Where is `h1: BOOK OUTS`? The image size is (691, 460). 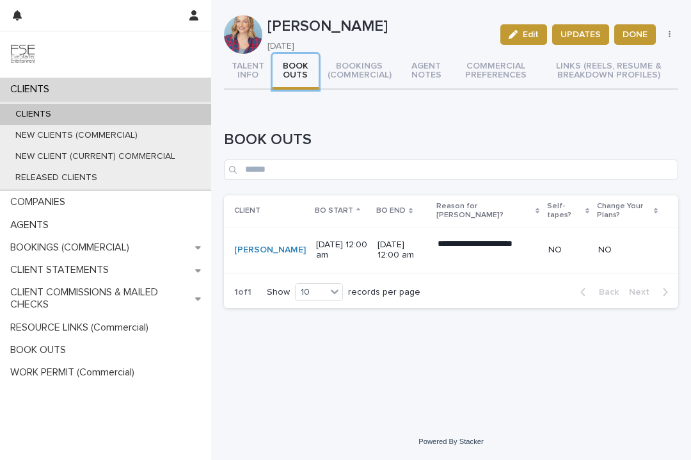 h1: BOOK OUTS is located at coordinates (451, 140).